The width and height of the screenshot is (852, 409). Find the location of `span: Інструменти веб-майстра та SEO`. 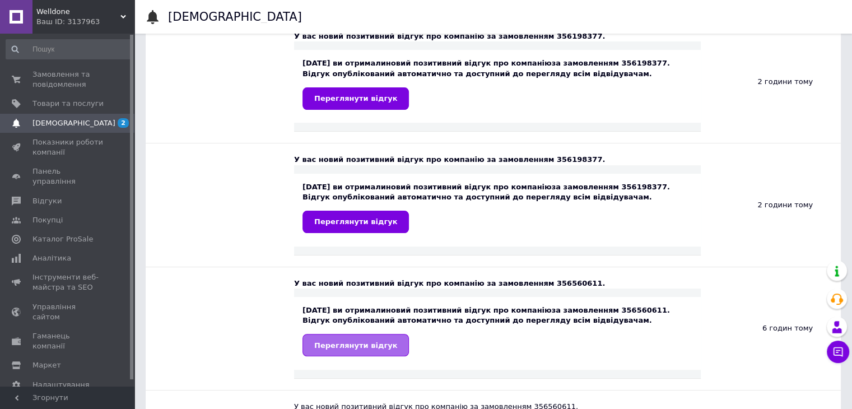

span: Інструменти веб-майстра та SEO is located at coordinates (68, 282).